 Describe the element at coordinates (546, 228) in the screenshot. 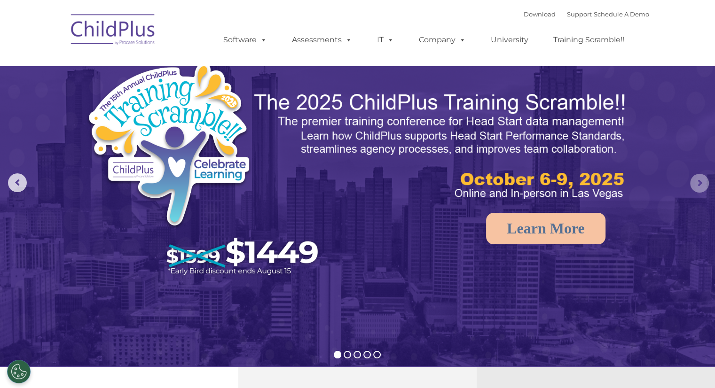

I see `a: Learn More` at that location.